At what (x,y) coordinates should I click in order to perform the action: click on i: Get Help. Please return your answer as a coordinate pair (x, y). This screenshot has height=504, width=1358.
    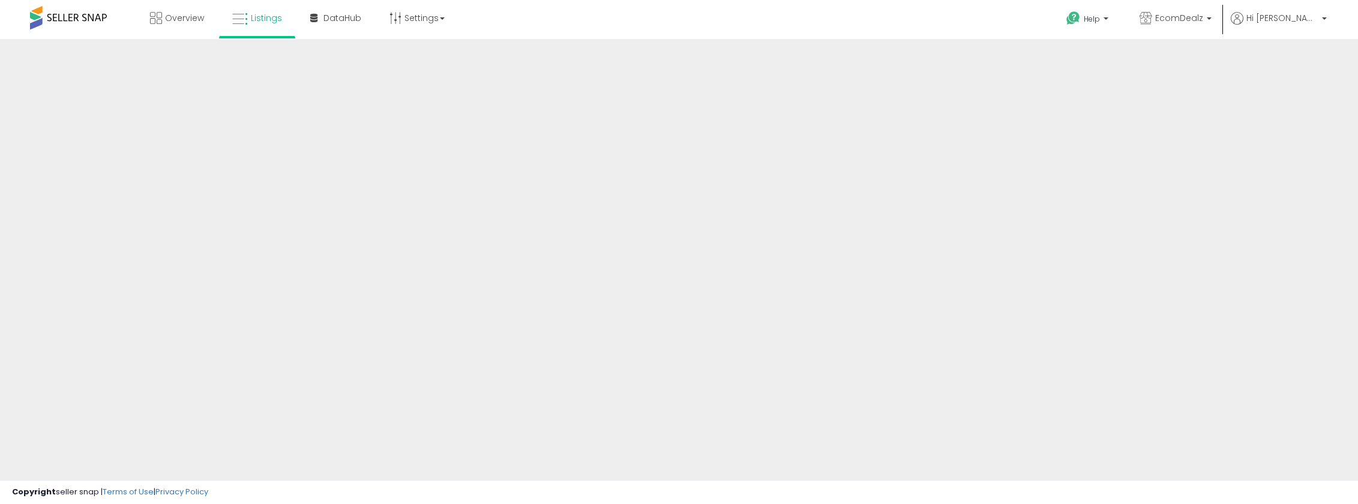
    Looking at the image, I should click on (1073, 18).